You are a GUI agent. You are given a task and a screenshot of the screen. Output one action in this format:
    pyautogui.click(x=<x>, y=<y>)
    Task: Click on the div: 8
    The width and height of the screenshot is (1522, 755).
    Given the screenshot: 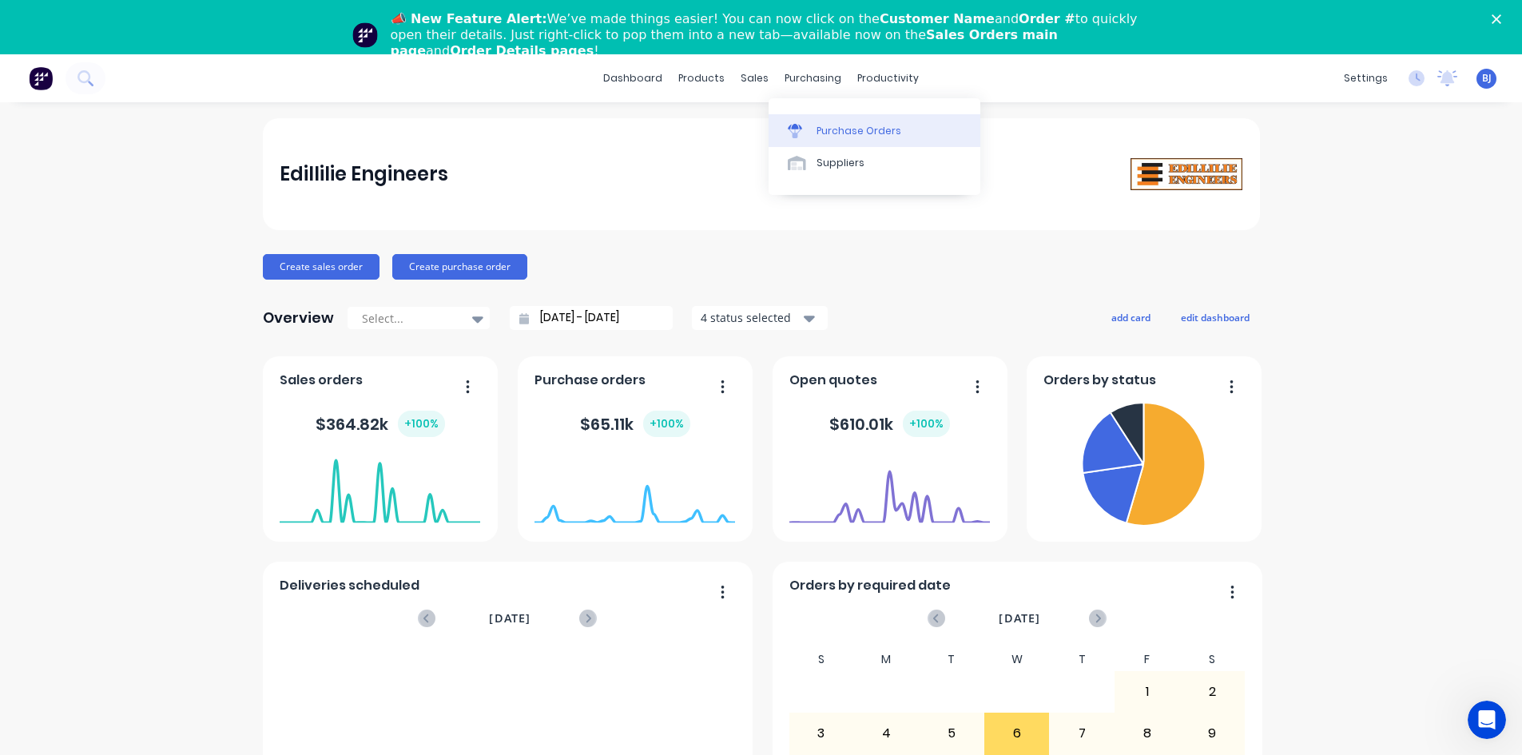 What is the action you would take?
    pyautogui.click(x=1147, y=733)
    